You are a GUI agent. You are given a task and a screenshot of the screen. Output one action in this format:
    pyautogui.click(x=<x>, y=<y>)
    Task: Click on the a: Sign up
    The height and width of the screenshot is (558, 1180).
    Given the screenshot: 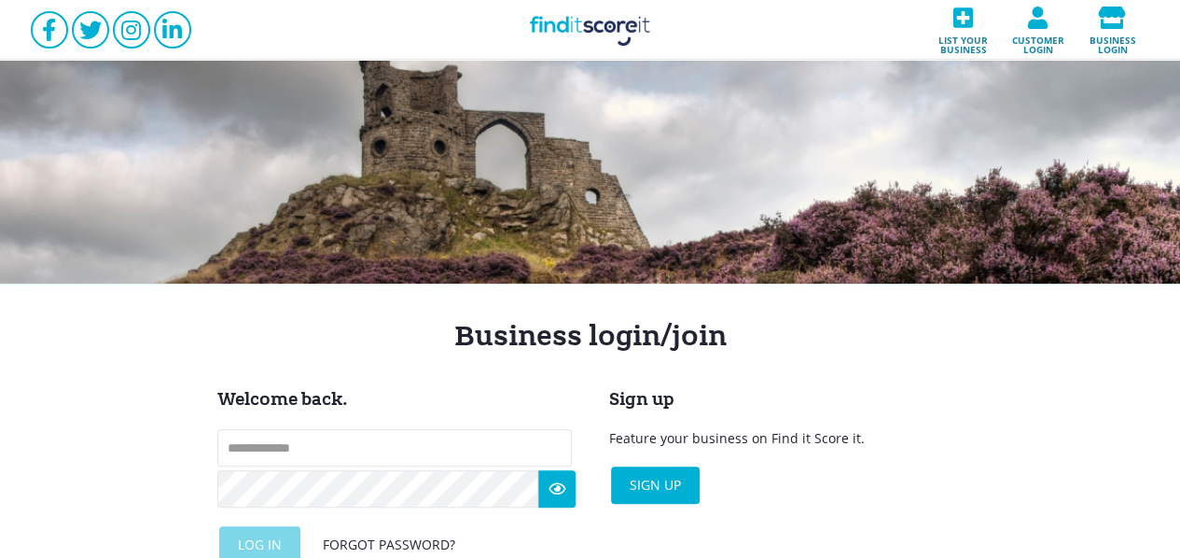 What is the action you would take?
    pyautogui.click(x=655, y=485)
    